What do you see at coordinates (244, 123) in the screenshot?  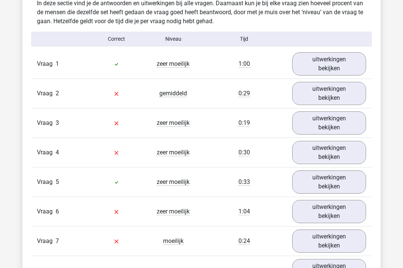 I see `span: 0:19` at bounding box center [244, 123].